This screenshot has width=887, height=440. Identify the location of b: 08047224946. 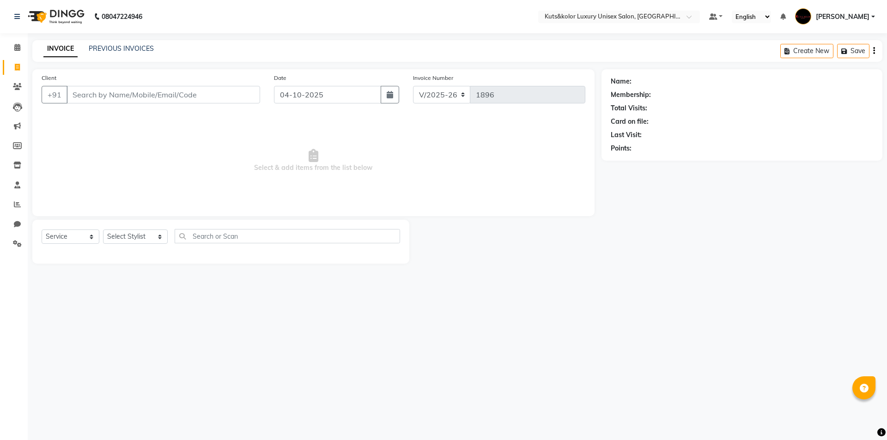
(122, 17).